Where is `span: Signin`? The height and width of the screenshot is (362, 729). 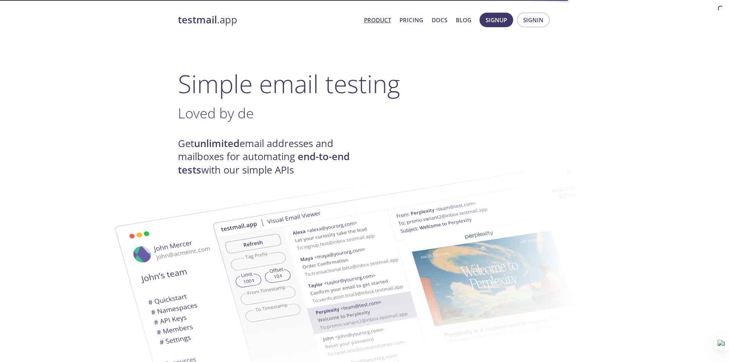 span: Signin is located at coordinates (533, 20).